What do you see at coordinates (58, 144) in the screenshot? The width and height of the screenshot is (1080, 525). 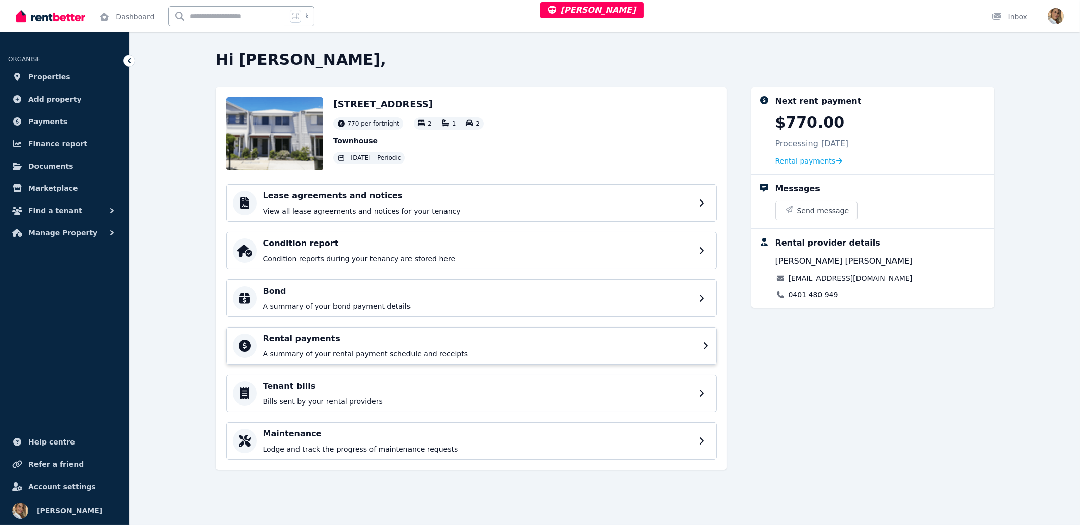 I see `span: Finance report` at bounding box center [58, 144].